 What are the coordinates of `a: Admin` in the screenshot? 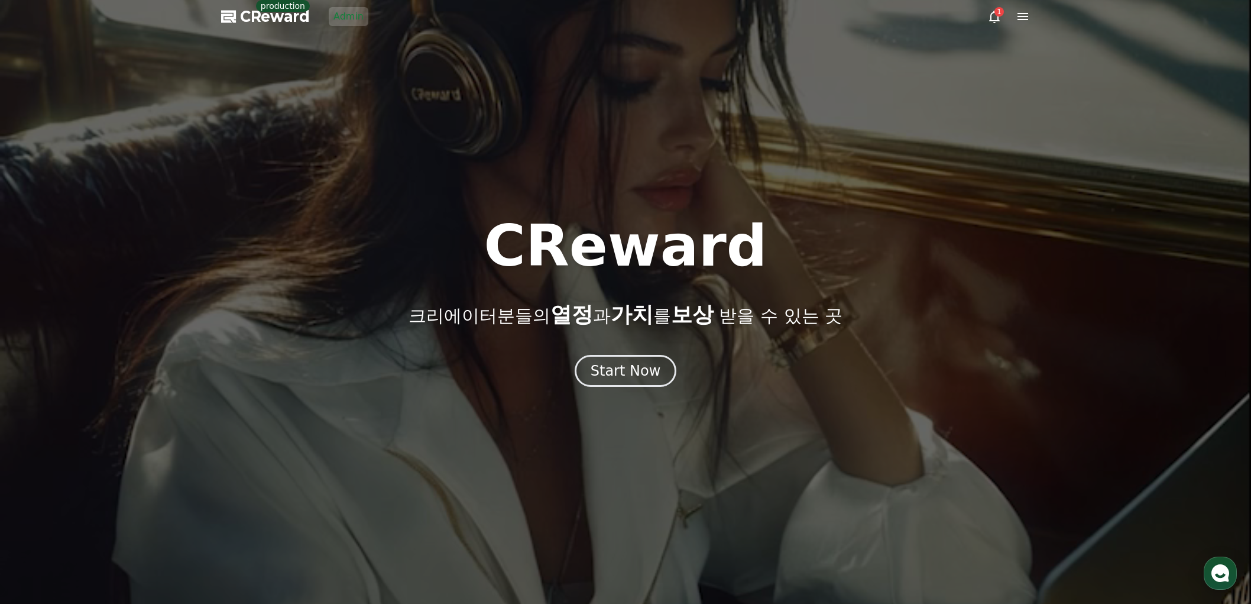 It's located at (348, 17).